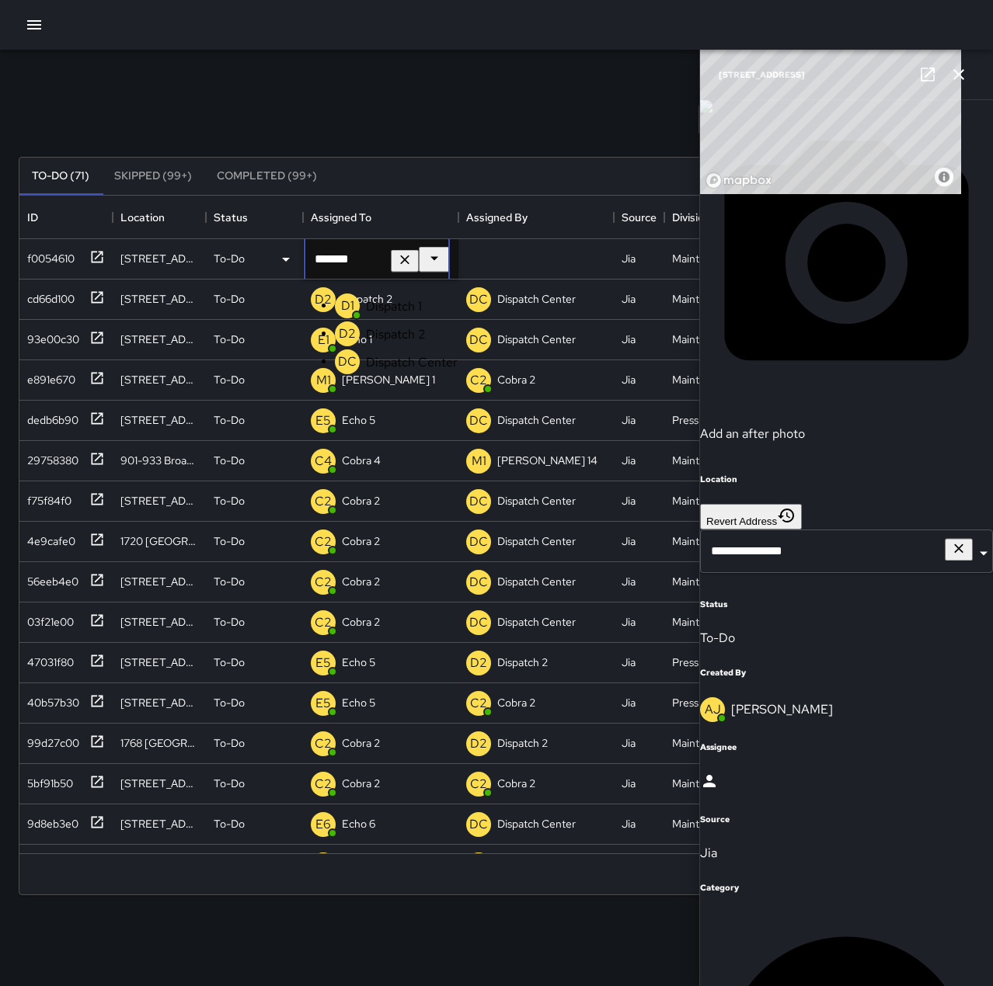 The image size is (993, 986). What do you see at coordinates (50, 457) in the screenshot?
I see `div: 29758380` at bounding box center [50, 457].